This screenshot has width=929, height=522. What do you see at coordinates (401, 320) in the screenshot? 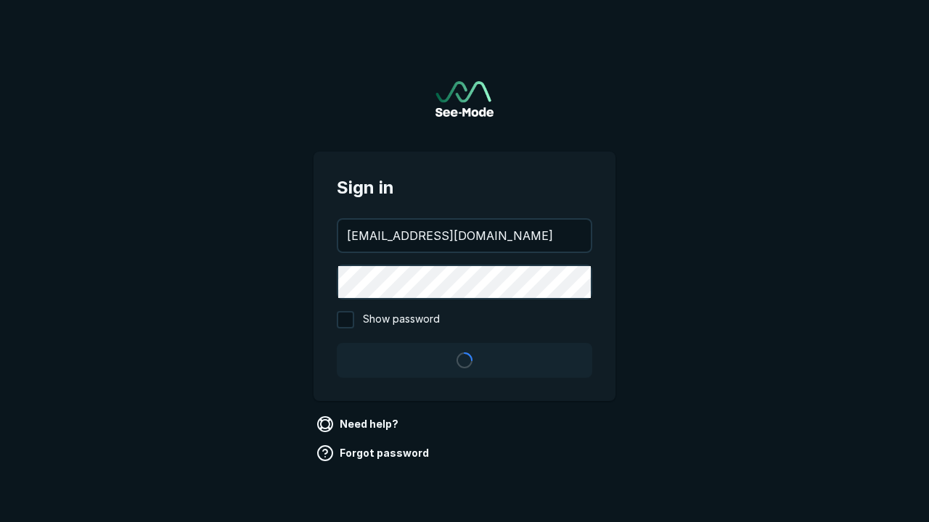
I see `span: Show password` at bounding box center [401, 320].